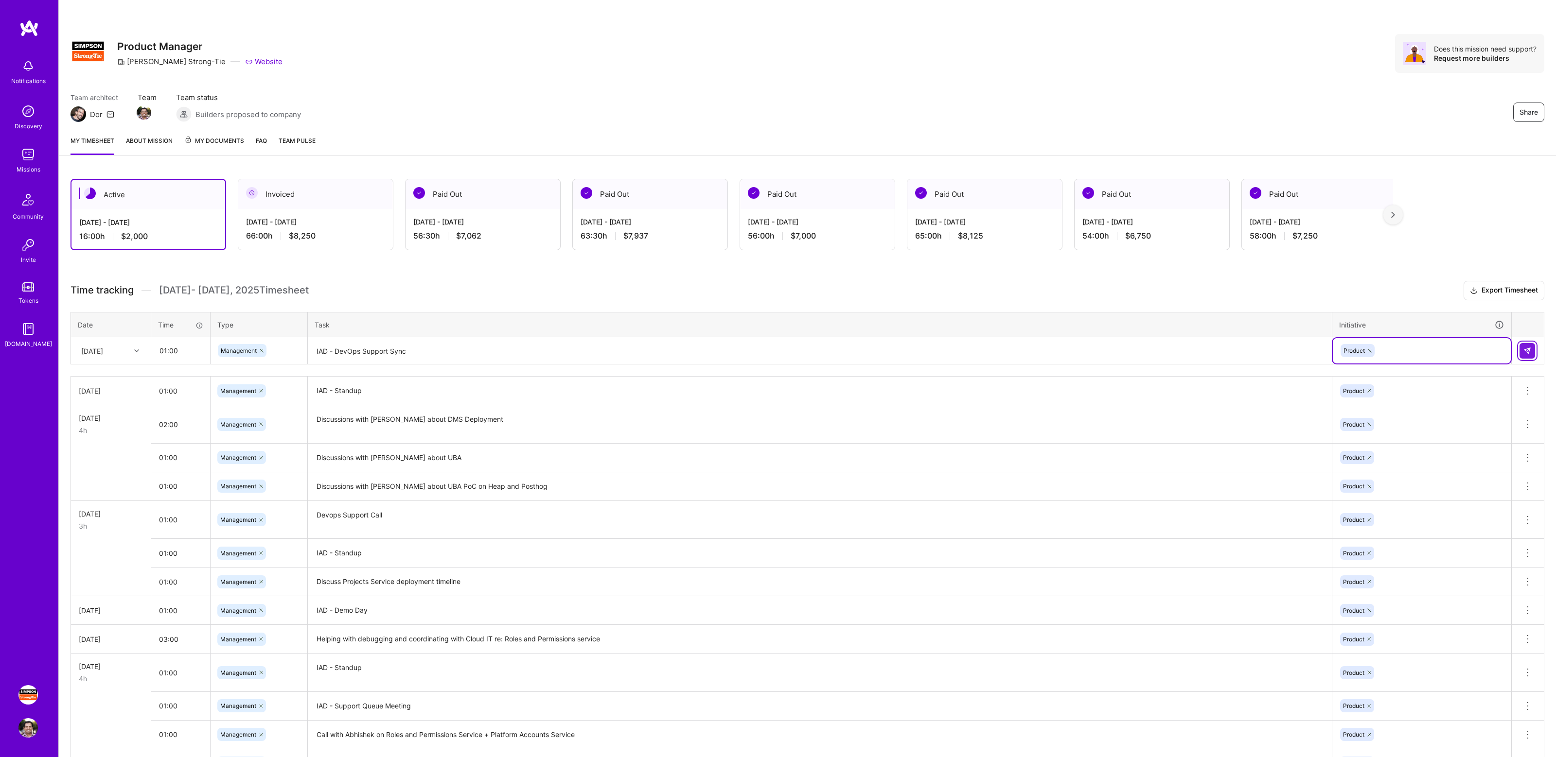 The height and width of the screenshot is (757, 1556). I want to click on div: Time, so click(180, 325).